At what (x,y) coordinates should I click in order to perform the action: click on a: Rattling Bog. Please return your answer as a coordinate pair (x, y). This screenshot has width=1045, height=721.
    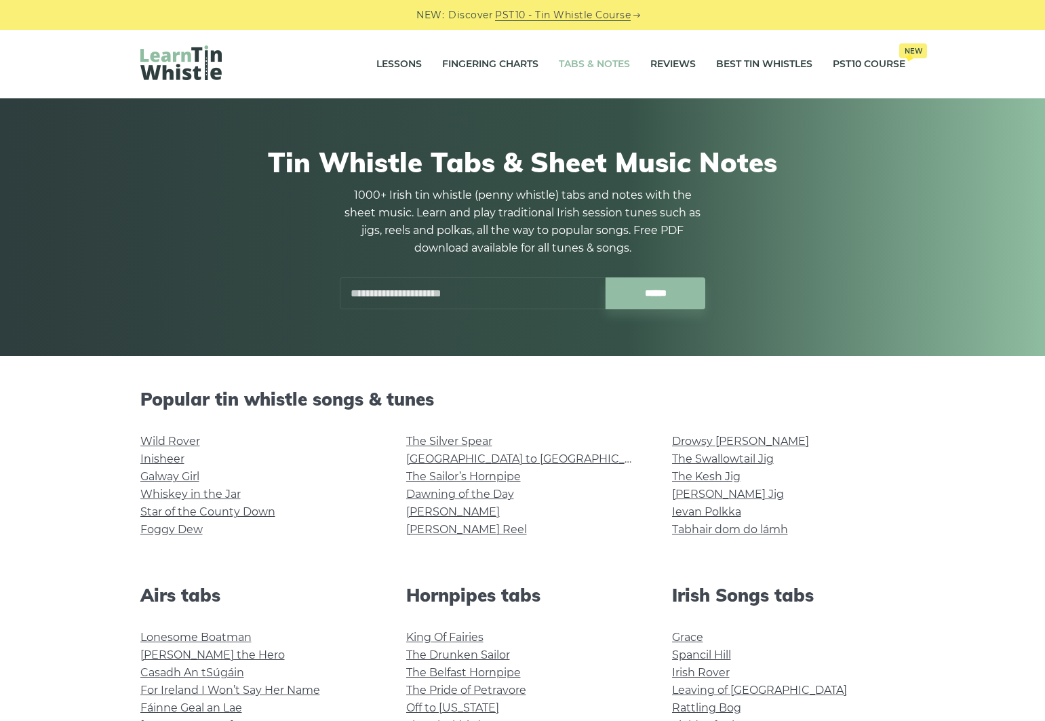
    Looking at the image, I should click on (706, 707).